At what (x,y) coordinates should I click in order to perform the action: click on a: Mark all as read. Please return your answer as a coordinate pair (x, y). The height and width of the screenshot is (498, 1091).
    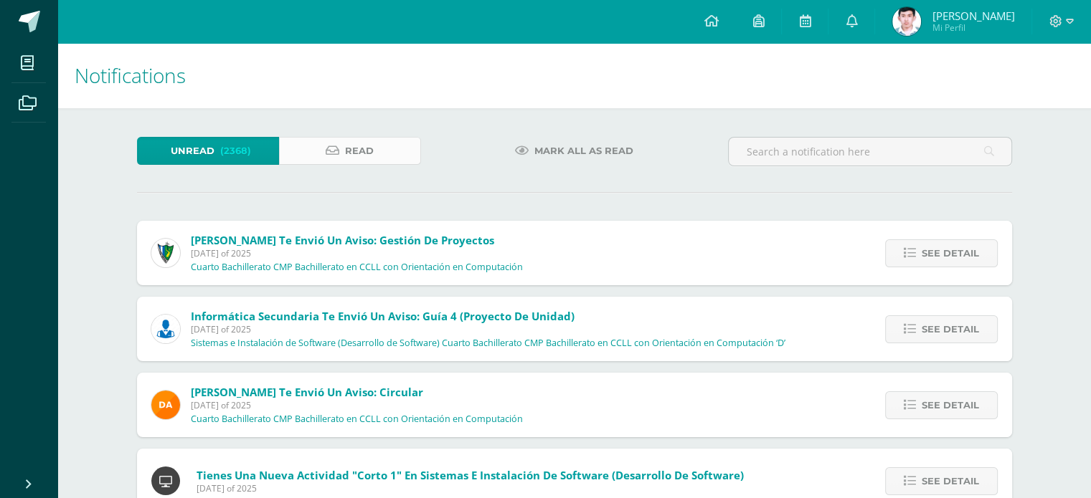
    Looking at the image, I should click on (574, 151).